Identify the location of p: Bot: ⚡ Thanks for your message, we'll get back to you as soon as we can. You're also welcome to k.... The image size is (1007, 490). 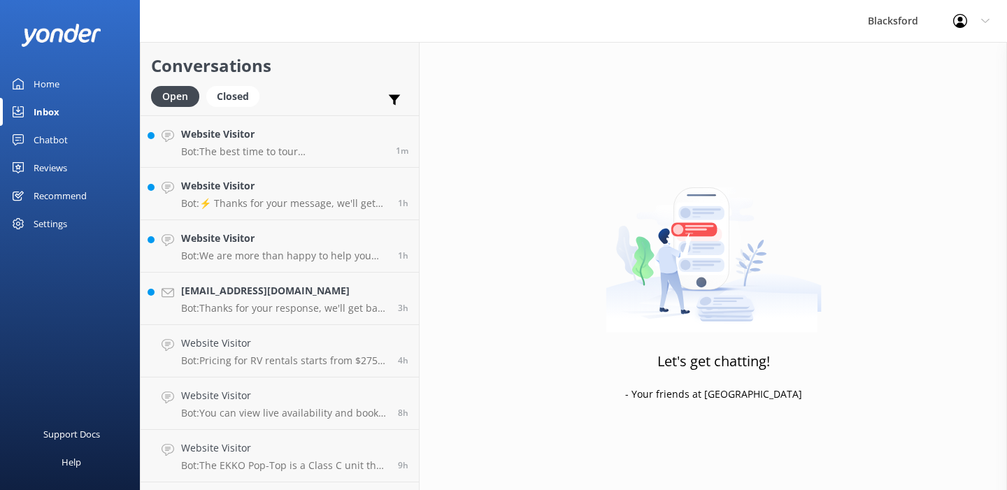
(284, 204).